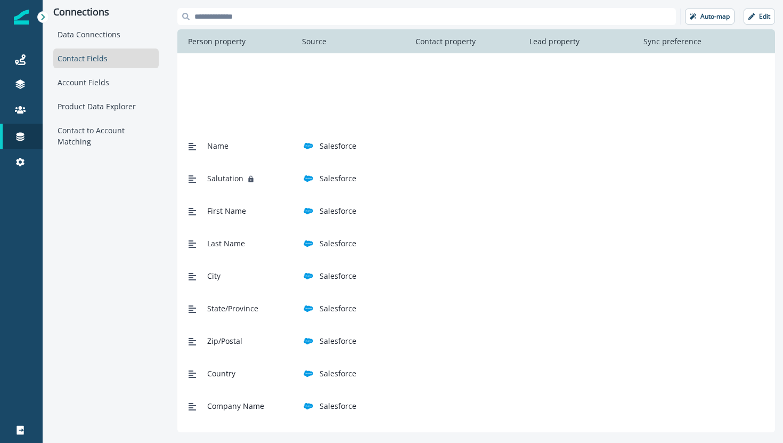  I want to click on span: Country, so click(221, 373).